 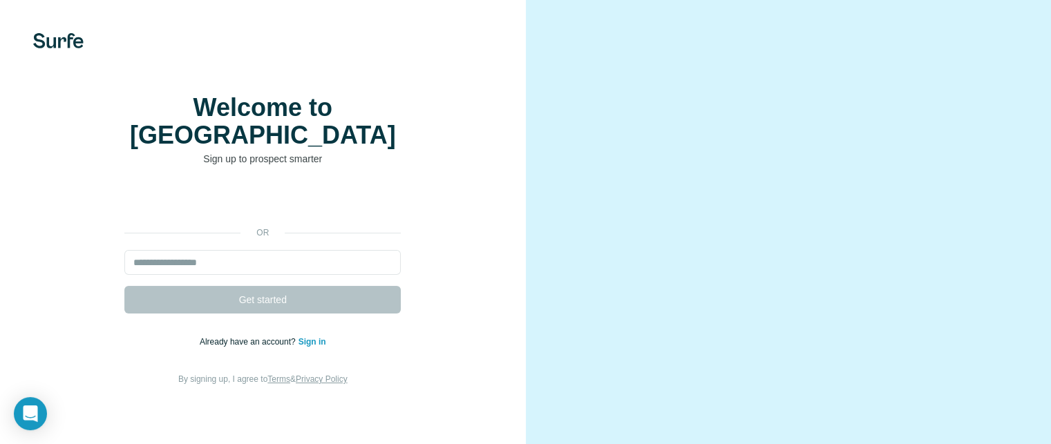 I want to click on img: Surfe's logo, so click(x=58, y=41).